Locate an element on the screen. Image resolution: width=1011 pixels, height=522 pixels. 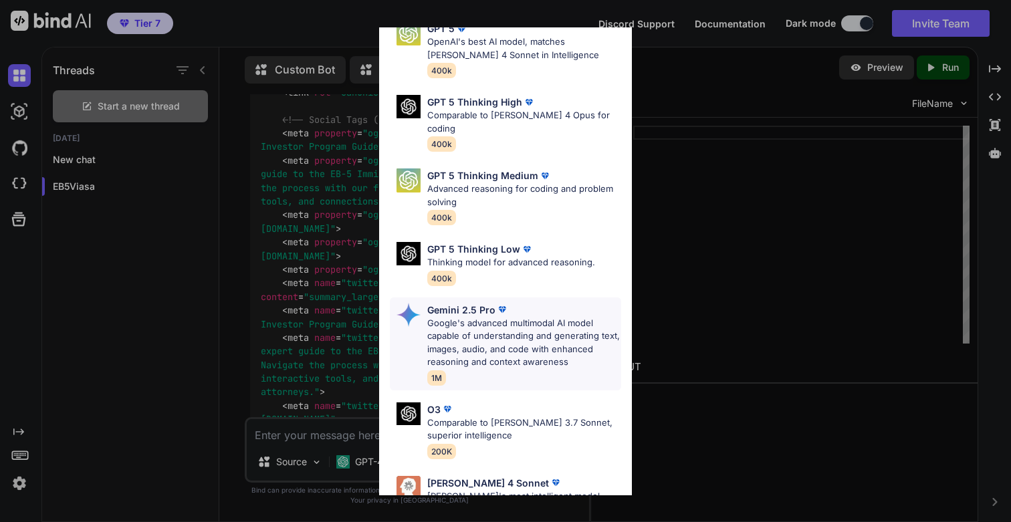
span: 1M is located at coordinates (437, 378).